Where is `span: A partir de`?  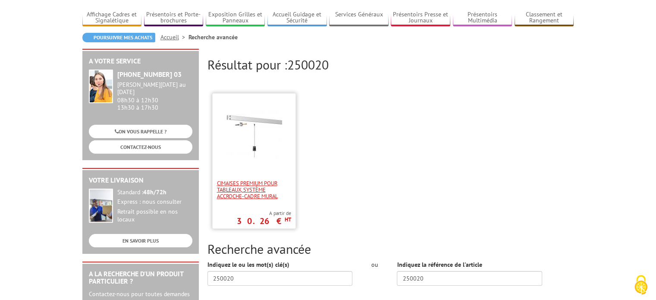
span: A partir de is located at coordinates (264, 213).